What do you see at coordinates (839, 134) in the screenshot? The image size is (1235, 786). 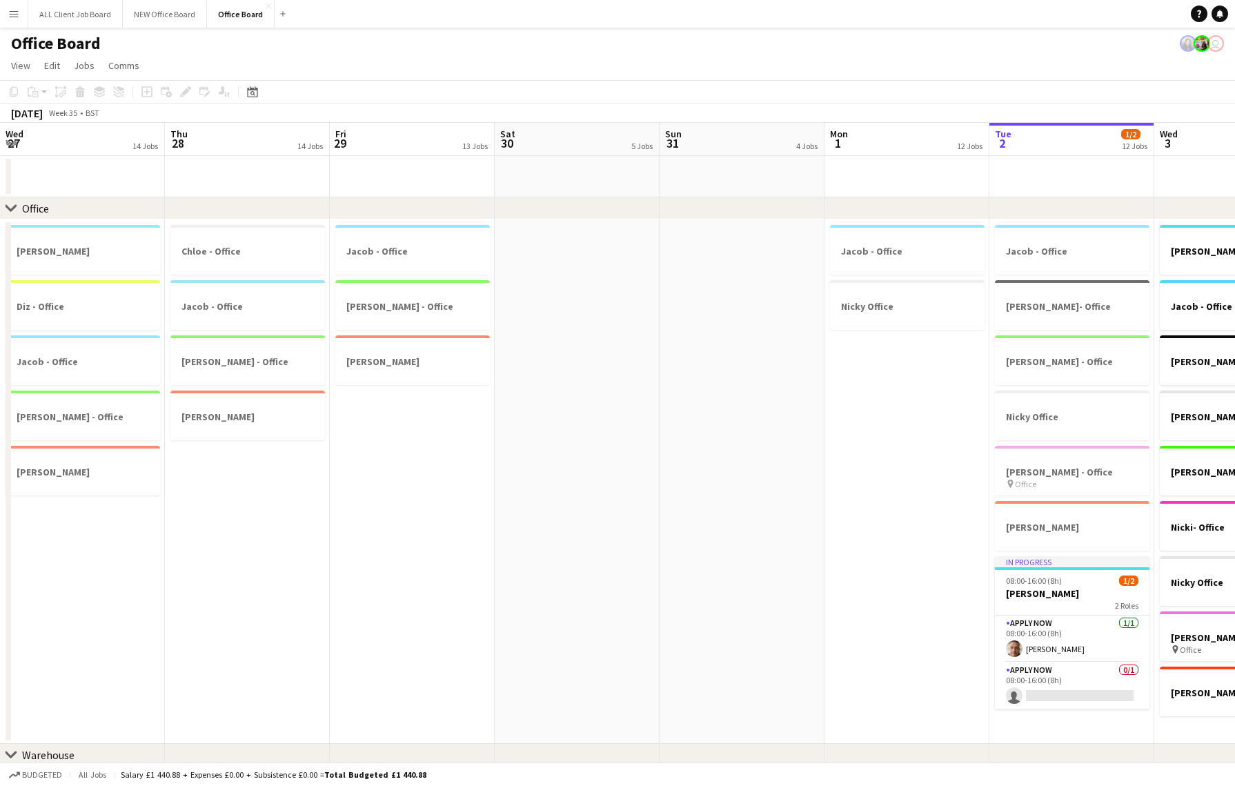 I see `span: Mon` at bounding box center [839, 134].